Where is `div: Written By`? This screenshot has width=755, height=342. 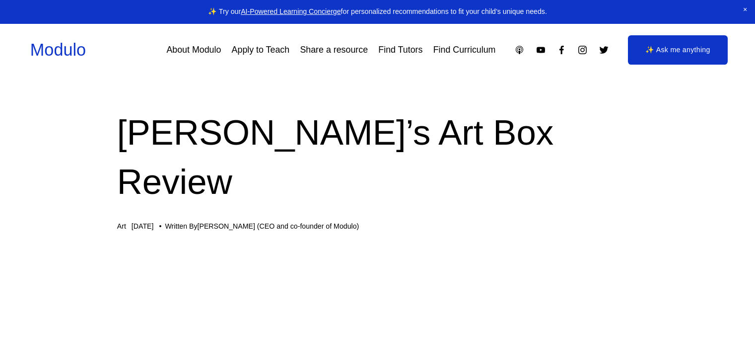
div: Written By is located at coordinates (262, 226).